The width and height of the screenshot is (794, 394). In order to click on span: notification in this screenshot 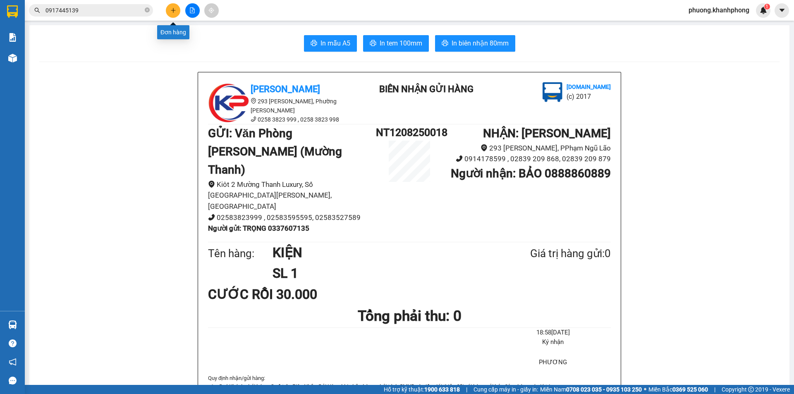, I will do `click(12, 362)`.